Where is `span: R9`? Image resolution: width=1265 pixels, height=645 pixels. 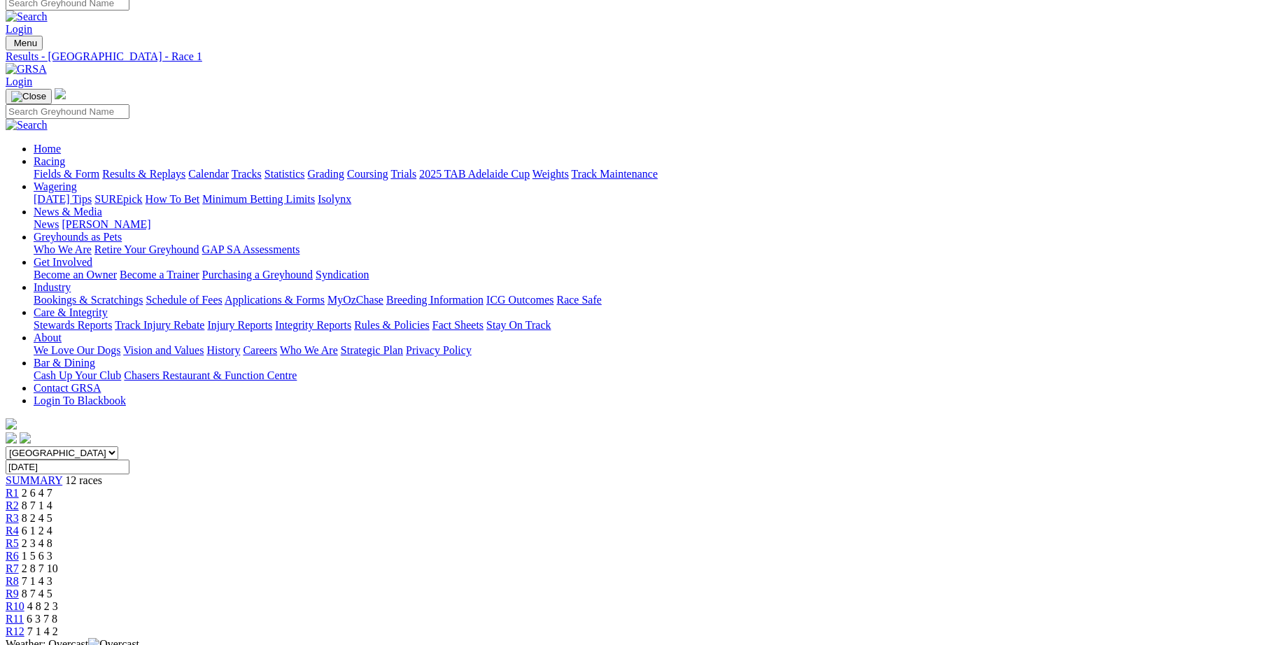 span: R9 is located at coordinates (12, 593).